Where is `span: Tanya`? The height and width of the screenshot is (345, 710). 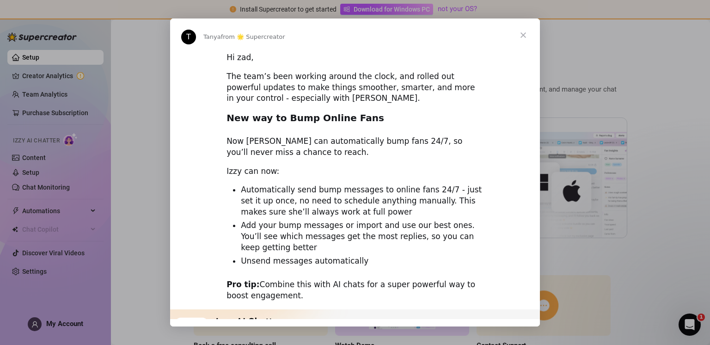 span: Tanya is located at coordinates (212, 37).